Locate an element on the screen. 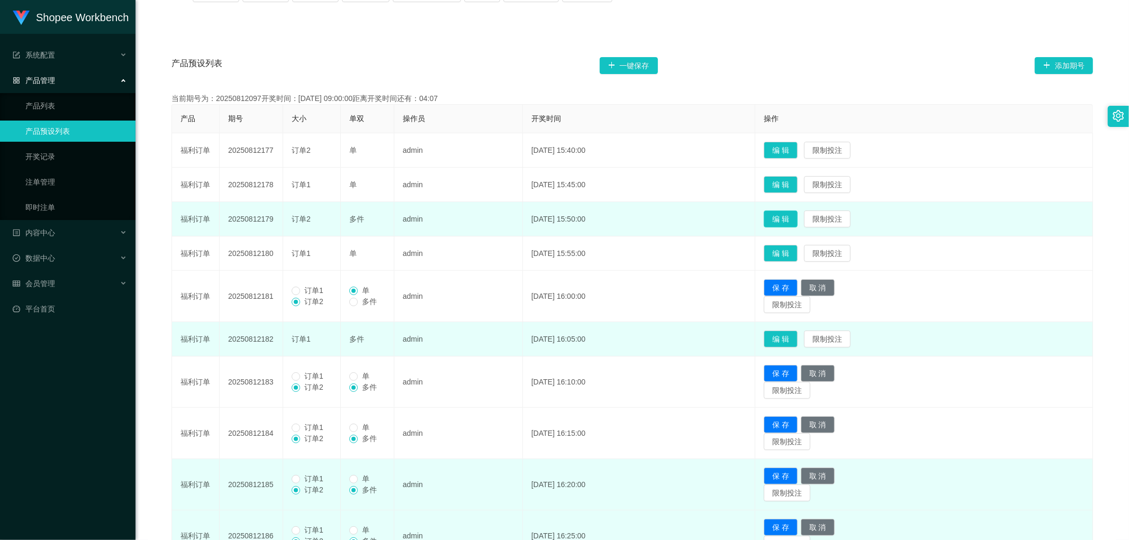 This screenshot has height=540, width=1129. span: 开奖时间 is located at coordinates (546, 119).